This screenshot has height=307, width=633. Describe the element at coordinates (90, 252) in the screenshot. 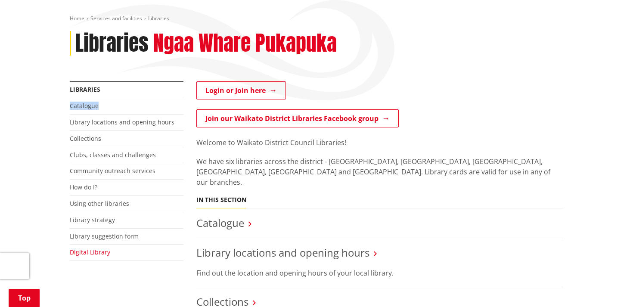

I see `a: Digital Library` at that location.